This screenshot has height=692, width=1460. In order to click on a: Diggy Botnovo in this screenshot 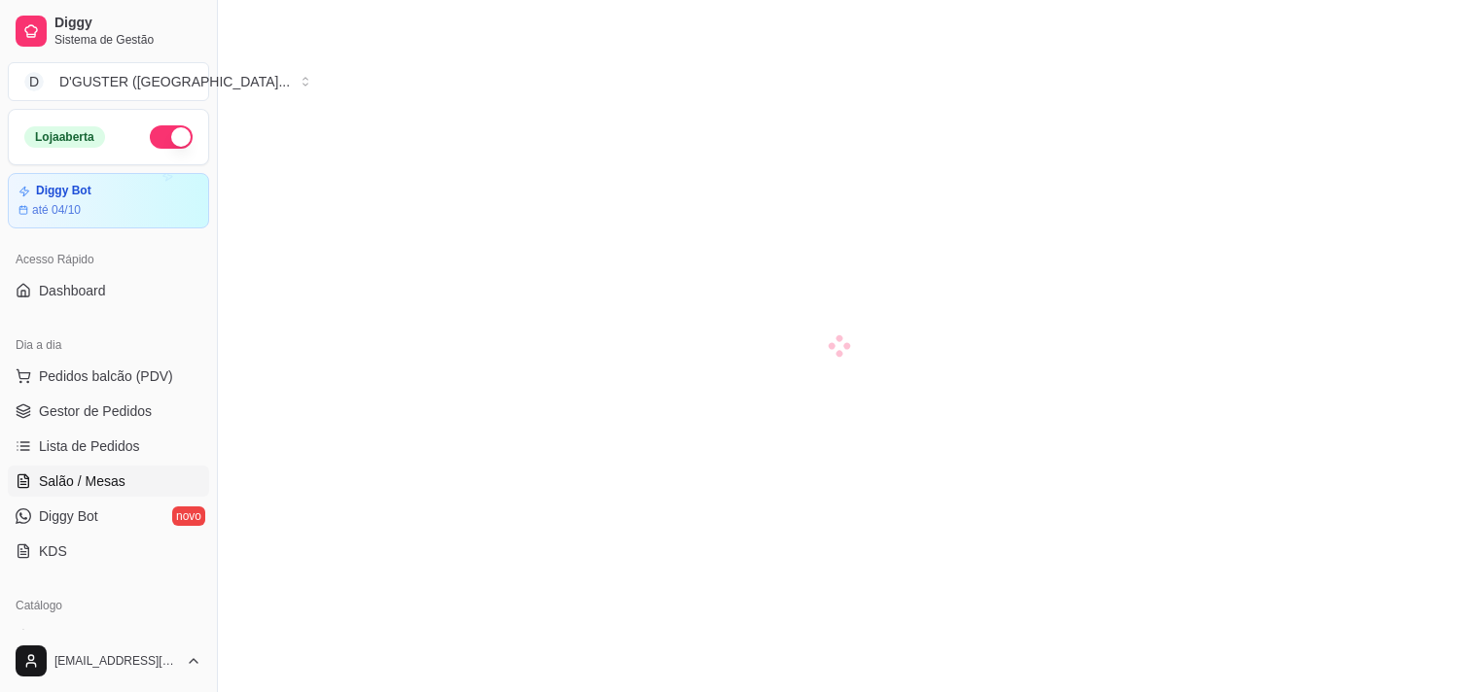, I will do `click(108, 516)`.